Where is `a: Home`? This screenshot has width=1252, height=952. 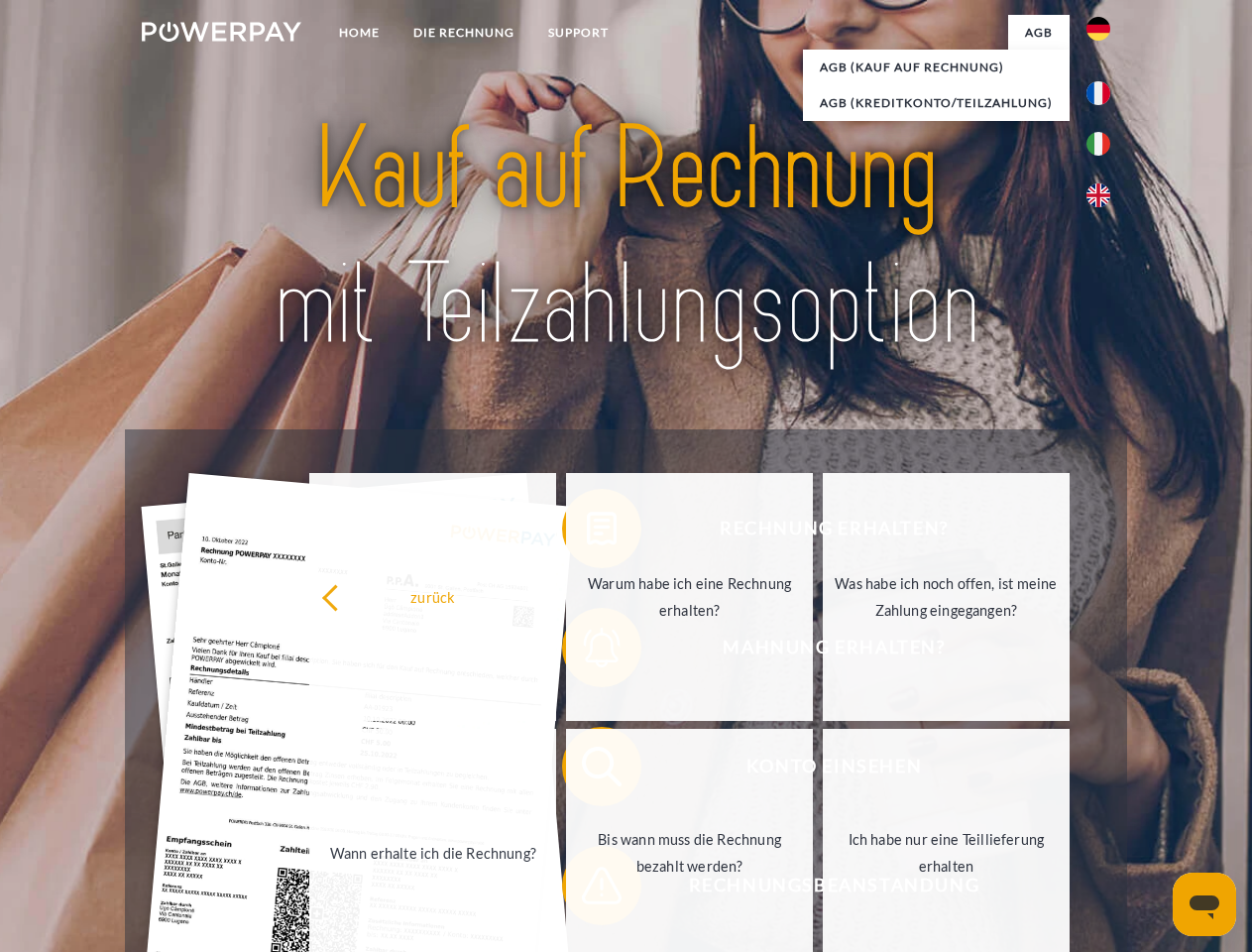 a: Home is located at coordinates (359, 33).